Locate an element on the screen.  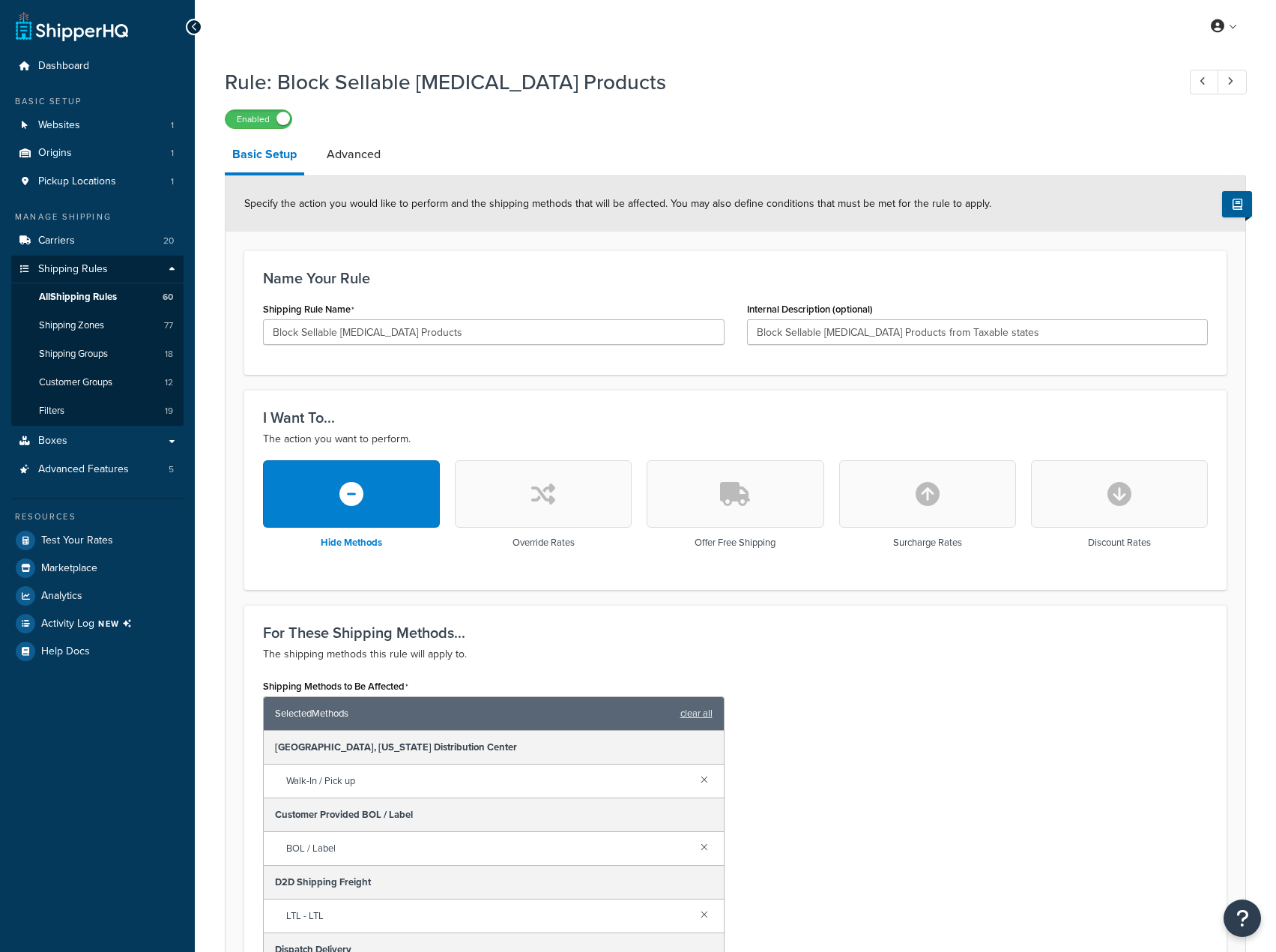
span: LTL - LTL is located at coordinates (488, 916).